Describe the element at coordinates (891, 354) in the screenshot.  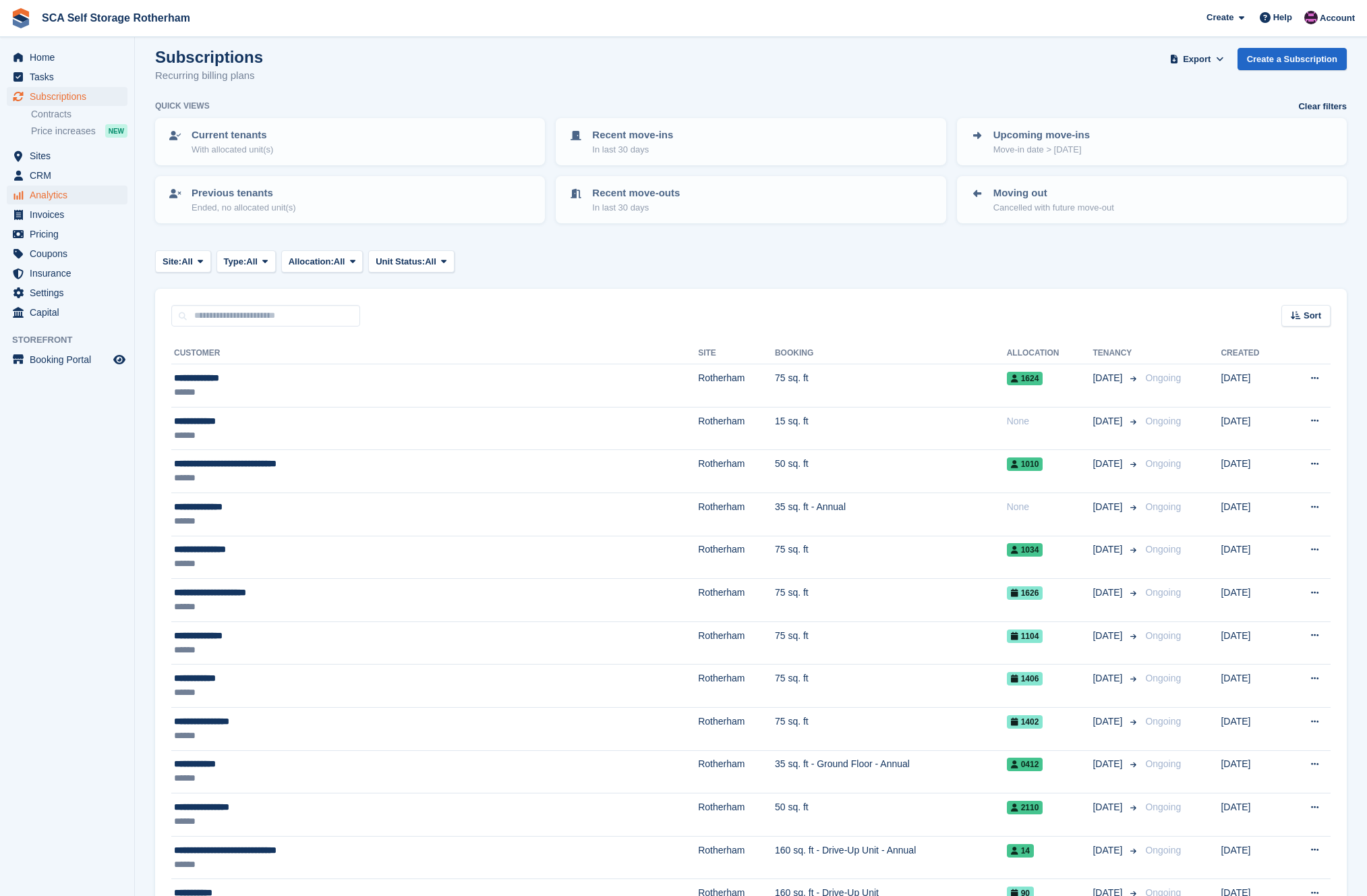
I see `th: Booking` at that location.